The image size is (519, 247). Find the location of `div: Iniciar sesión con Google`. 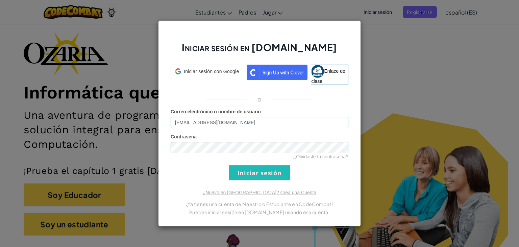

div: Iniciar sesión con Google is located at coordinates (207, 71).